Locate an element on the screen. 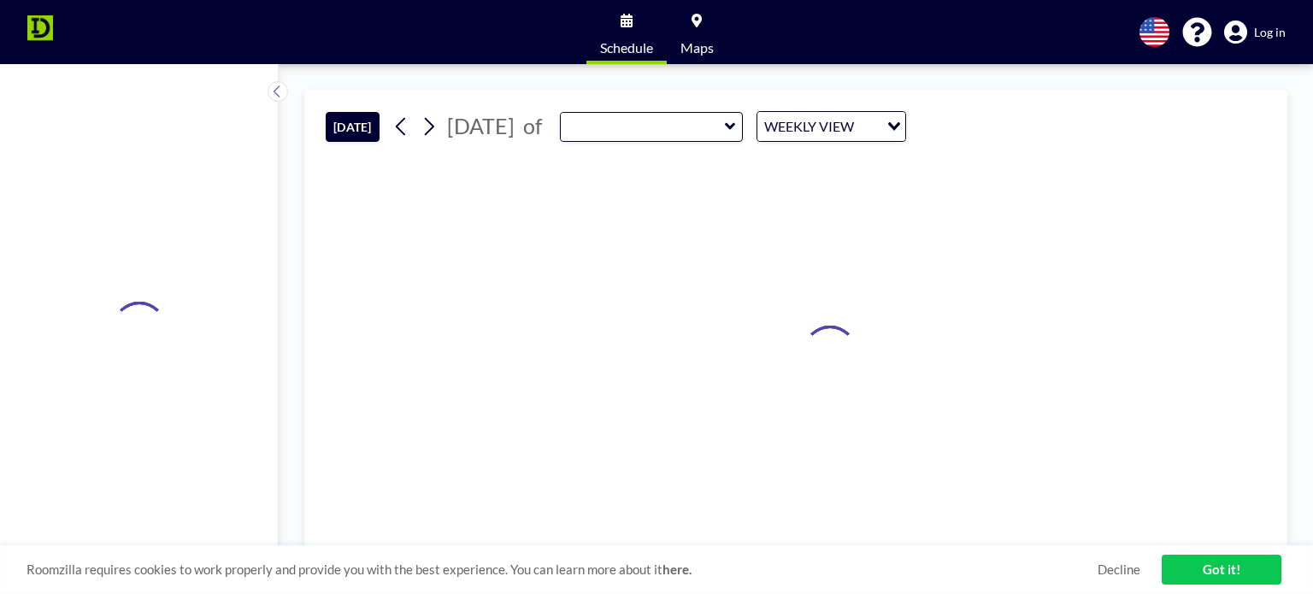 The height and width of the screenshot is (594, 1313). input: Search for option is located at coordinates (868, 127).